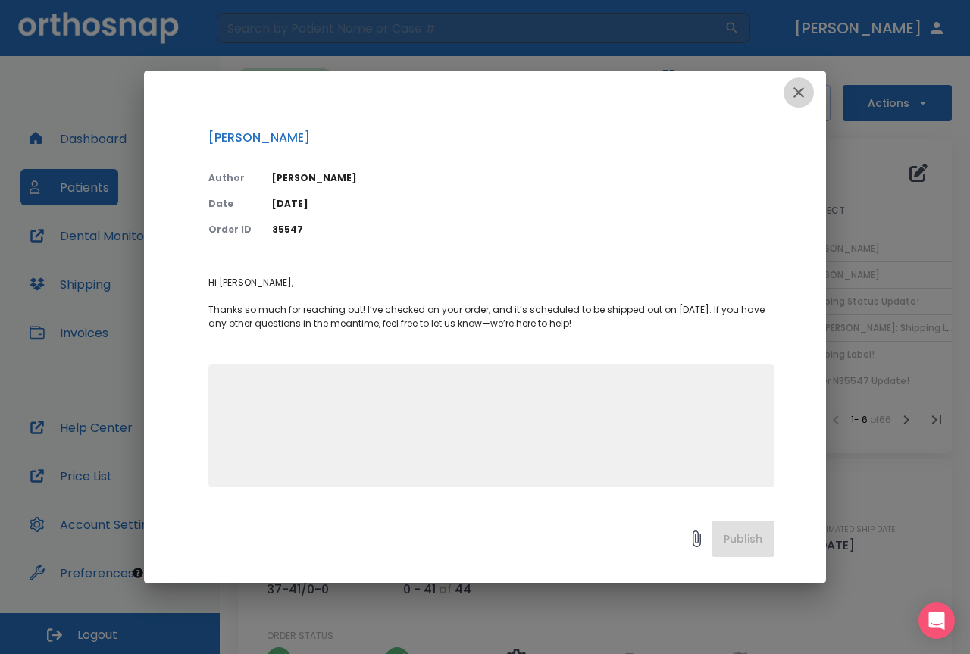 The image size is (970, 654). I want to click on p: Author, so click(231, 178).